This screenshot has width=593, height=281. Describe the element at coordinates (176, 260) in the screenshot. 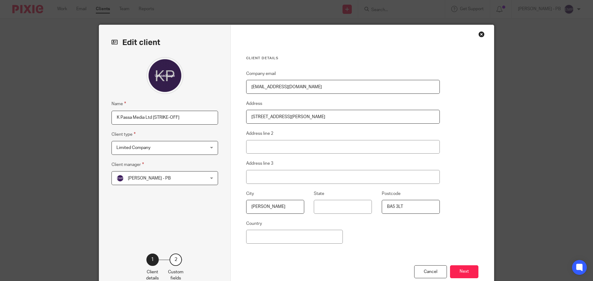

I see `div: 2` at that location.